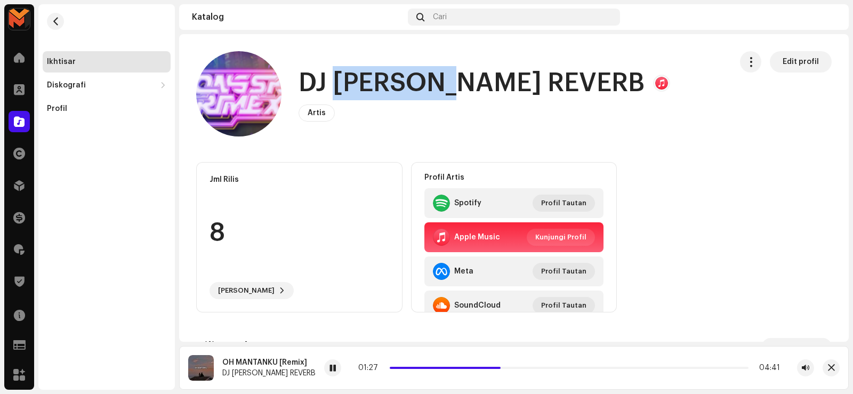 This screenshot has width=853, height=394. What do you see at coordinates (444, 178) in the screenshot?
I see `strong: Profil Artis` at bounding box center [444, 178].